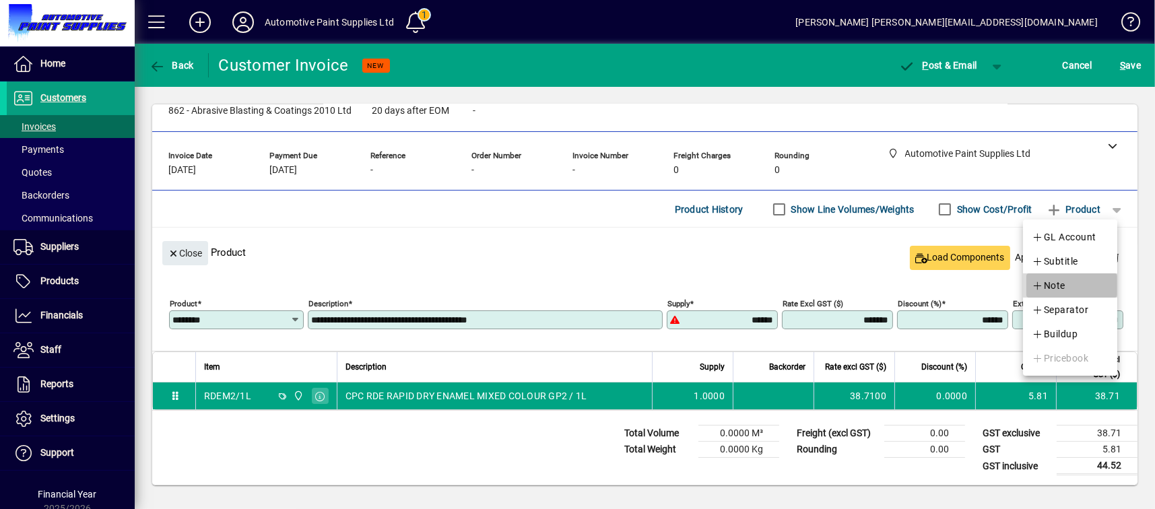 Image resolution: width=1155 pixels, height=509 pixels. What do you see at coordinates (1070, 358) in the screenshot?
I see `button: Pricebook` at bounding box center [1070, 358].